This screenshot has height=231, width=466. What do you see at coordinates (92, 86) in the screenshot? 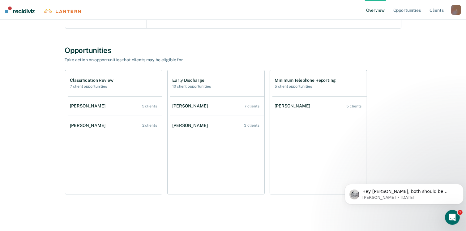
I see `h2: 7 client opportunities` at bounding box center [92, 86].